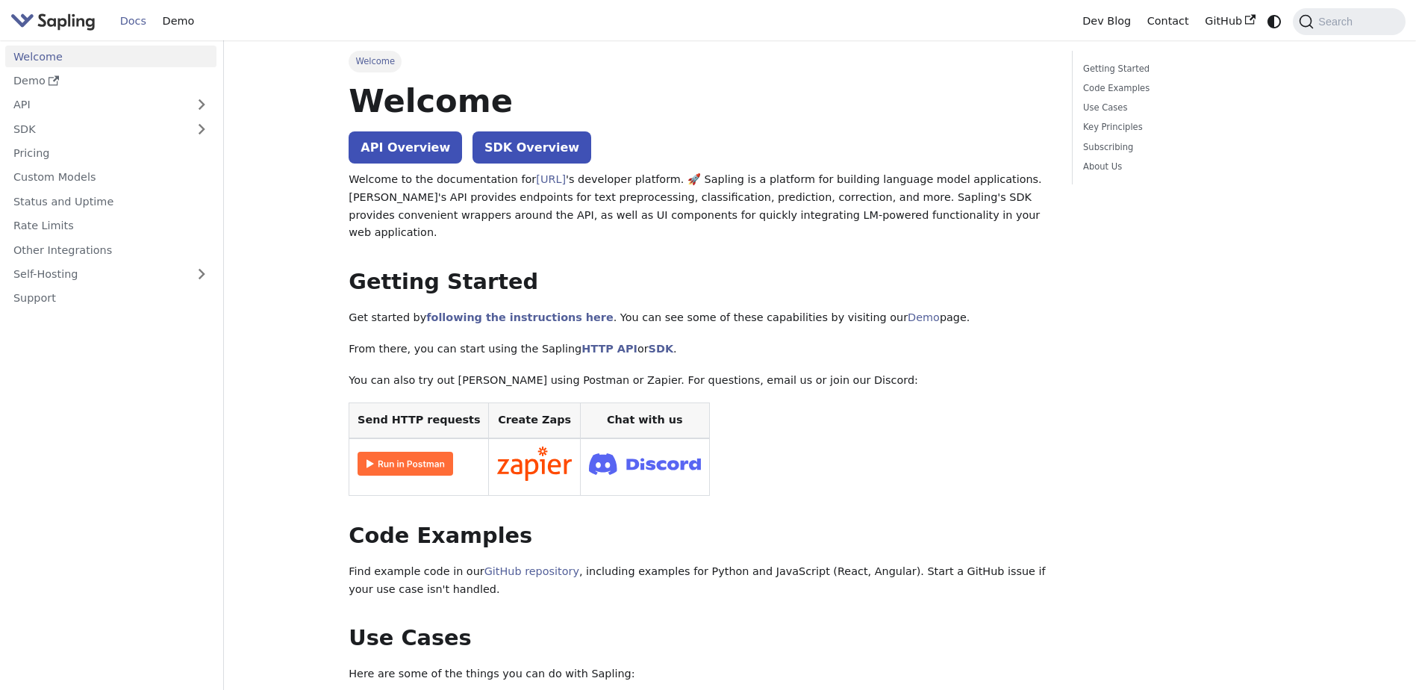 The height and width of the screenshot is (690, 1416). Describe the element at coordinates (699, 581) in the screenshot. I see `p: Find example code in our , including examples for Python and JavaScript (React, Angular). Start a...` at that location.